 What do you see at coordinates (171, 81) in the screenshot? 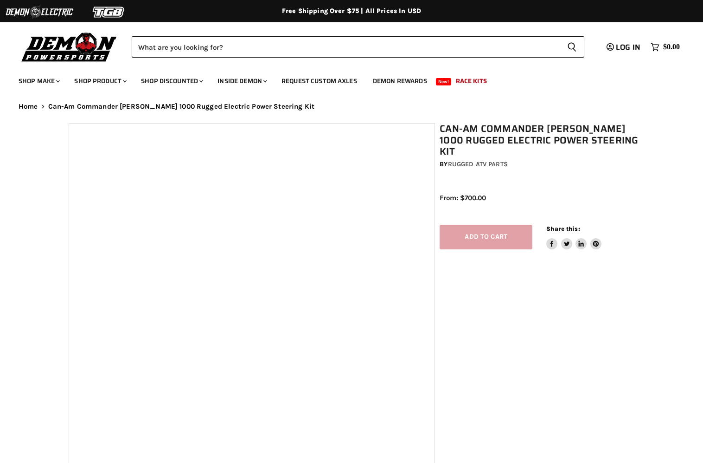
I see `a: Shop Discounted` at bounding box center [171, 81].